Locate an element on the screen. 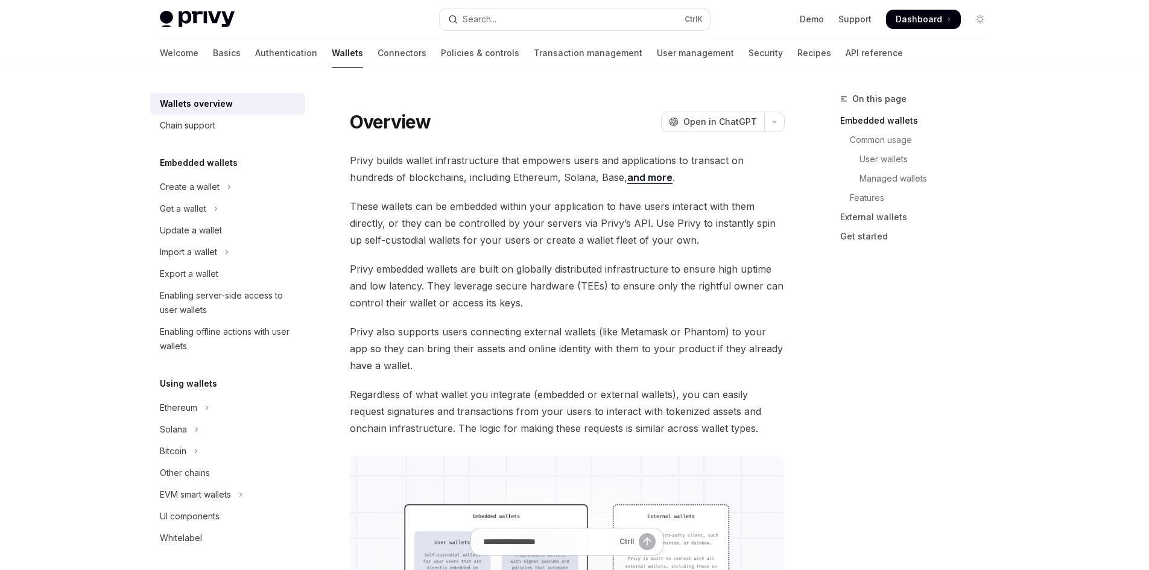 This screenshot has height=570, width=1149. a: Other chains is located at coordinates (227, 473).